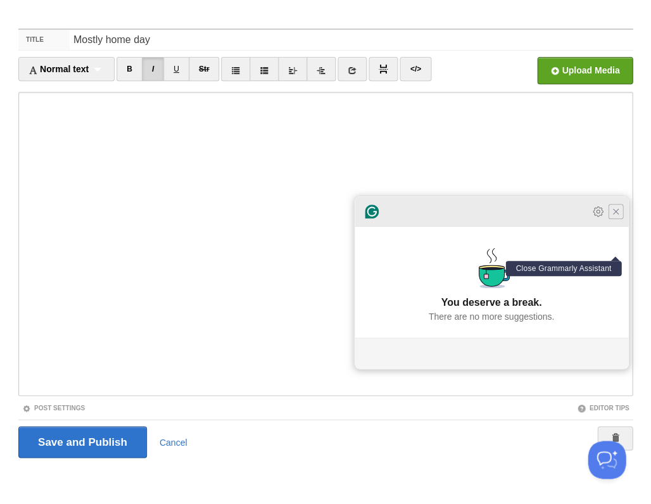 The height and width of the screenshot is (504, 651). I want to click on a: U, so click(176, 69).